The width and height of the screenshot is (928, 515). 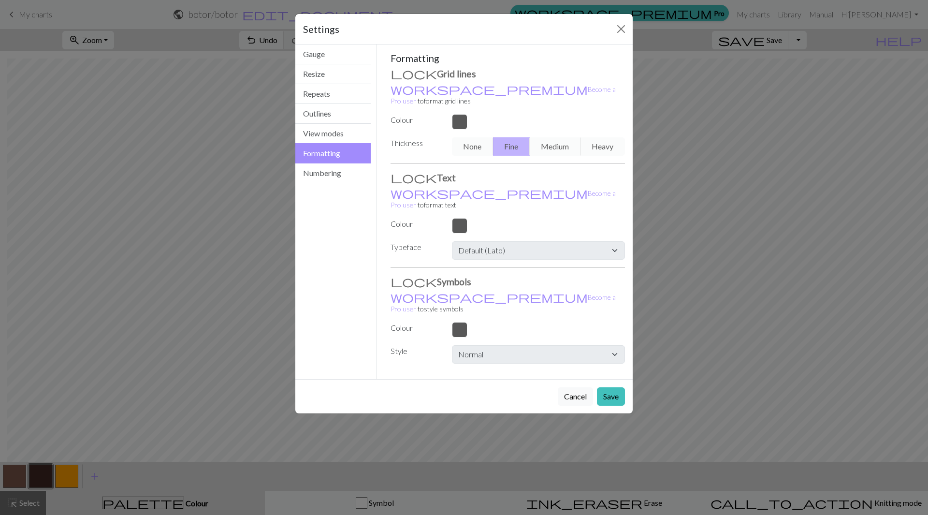 What do you see at coordinates (575, 396) in the screenshot?
I see `button: Cancel` at bounding box center [575, 396].